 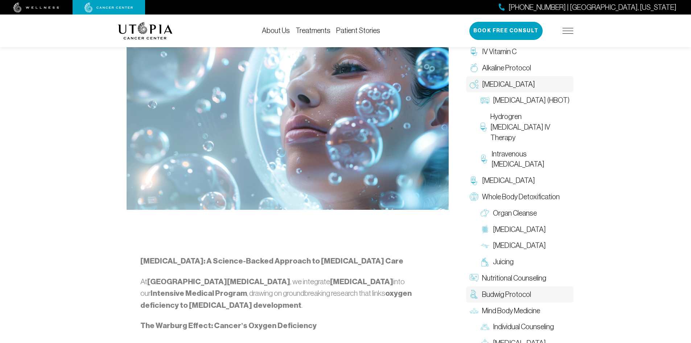 I want to click on img: IV Vitamin C, so click(x=474, y=52).